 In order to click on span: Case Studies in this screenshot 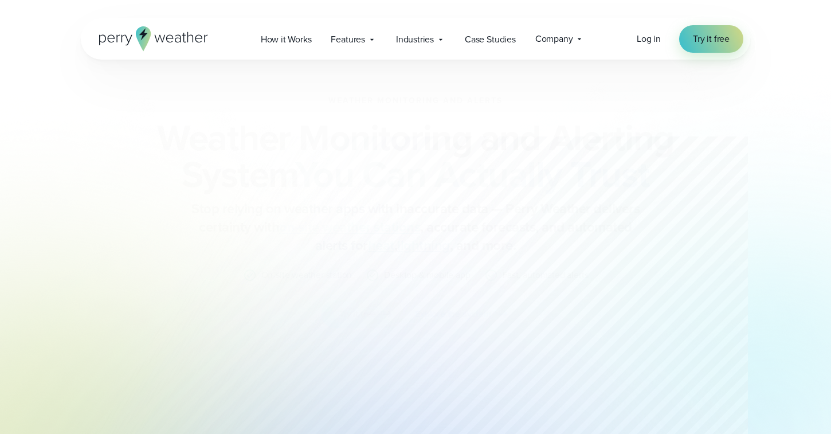, I will do `click(490, 40)`.